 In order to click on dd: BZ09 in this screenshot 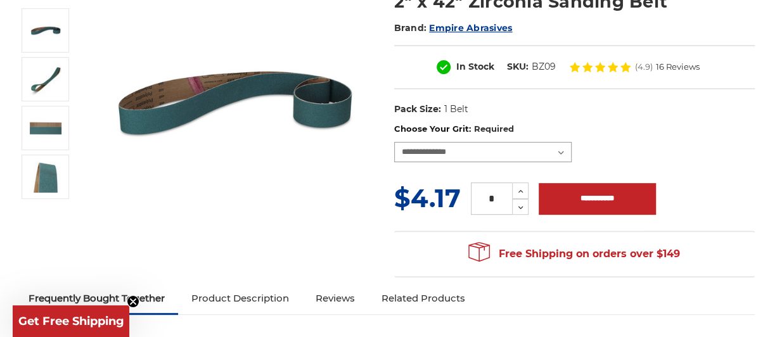, I will do `click(544, 67)`.